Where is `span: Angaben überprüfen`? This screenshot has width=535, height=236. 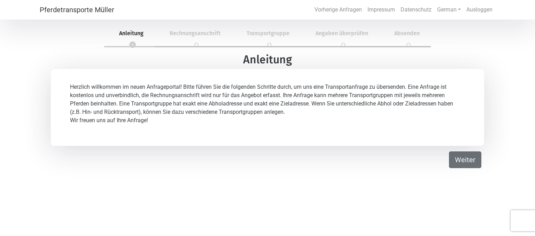 span: Angaben überprüfen is located at coordinates (341, 33).